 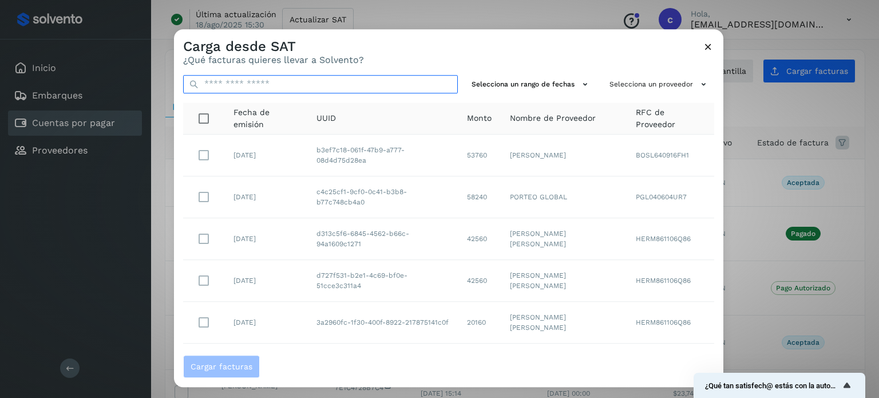 I want to click on span: ¿Qué tan satisfech@ estás con la autorización de tus facturas?, so click(x=773, y=385).